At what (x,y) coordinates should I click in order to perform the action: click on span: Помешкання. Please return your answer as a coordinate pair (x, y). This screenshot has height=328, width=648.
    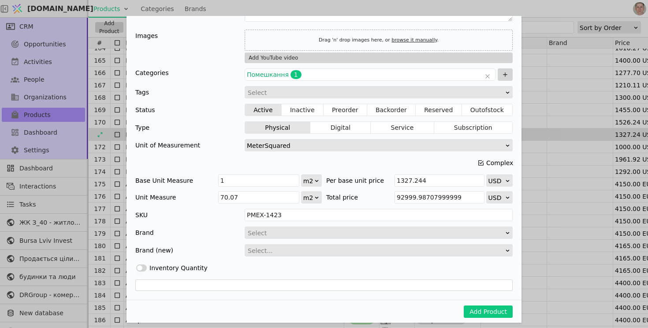
    Looking at the image, I should click on (268, 75).